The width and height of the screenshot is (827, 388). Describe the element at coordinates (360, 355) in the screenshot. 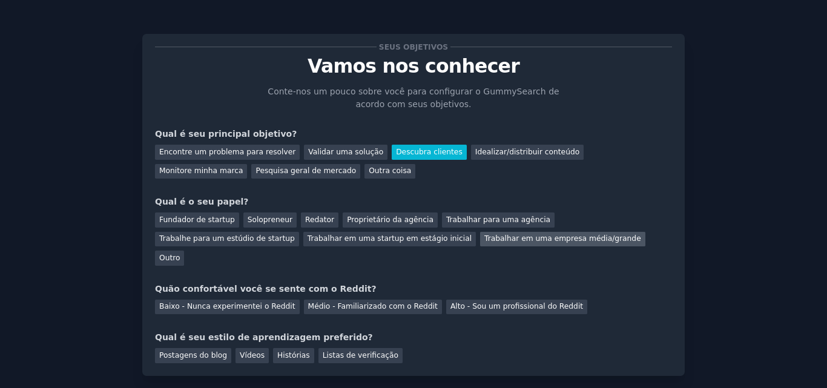

I see `font: Listas de verificação` at that location.